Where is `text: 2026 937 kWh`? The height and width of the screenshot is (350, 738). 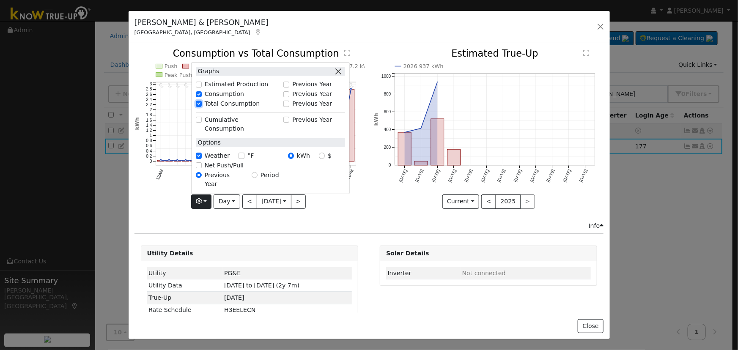 text: 2026 937 kWh is located at coordinates (423, 66).